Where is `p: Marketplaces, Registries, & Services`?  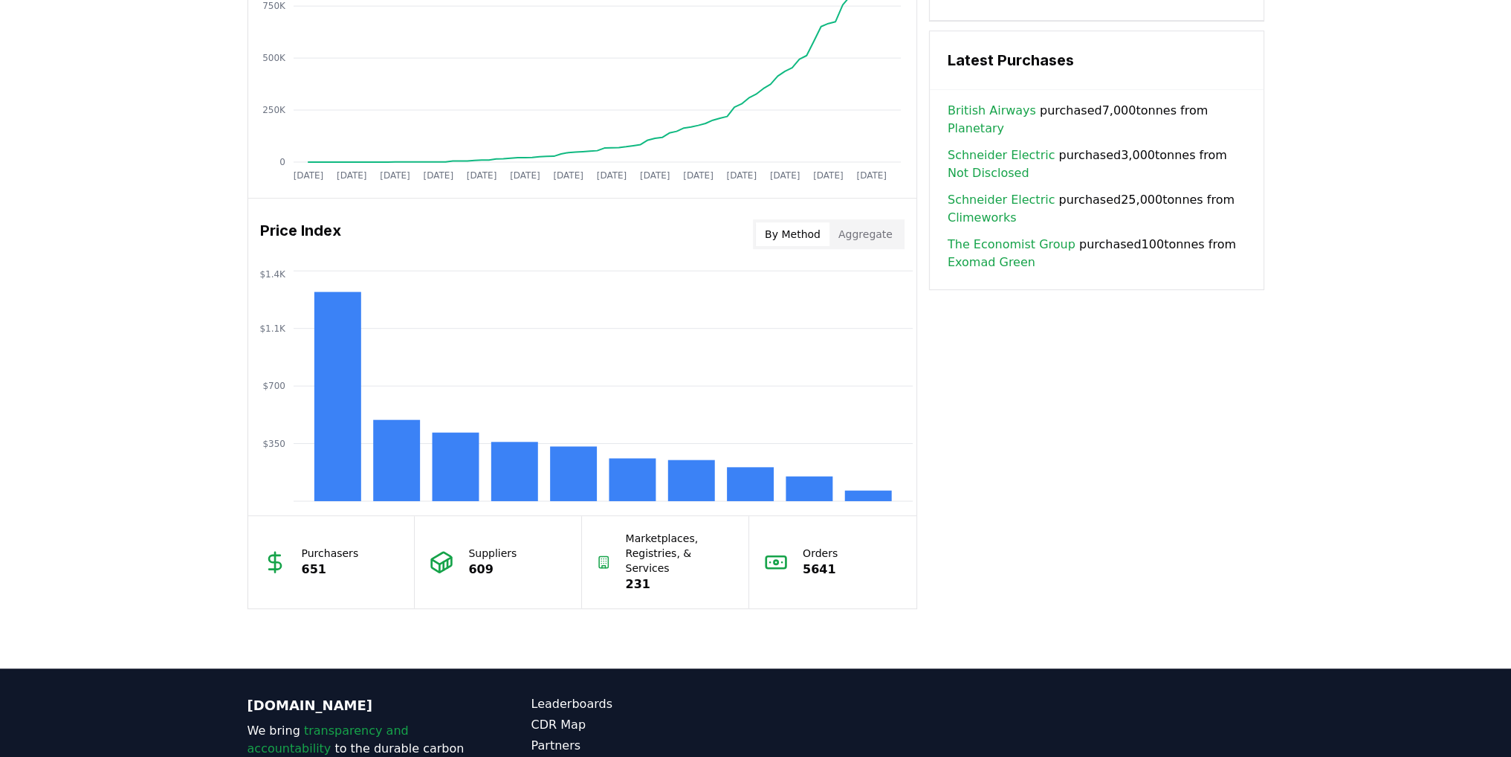
p: Marketplaces, Registries, & Services is located at coordinates (680, 553).